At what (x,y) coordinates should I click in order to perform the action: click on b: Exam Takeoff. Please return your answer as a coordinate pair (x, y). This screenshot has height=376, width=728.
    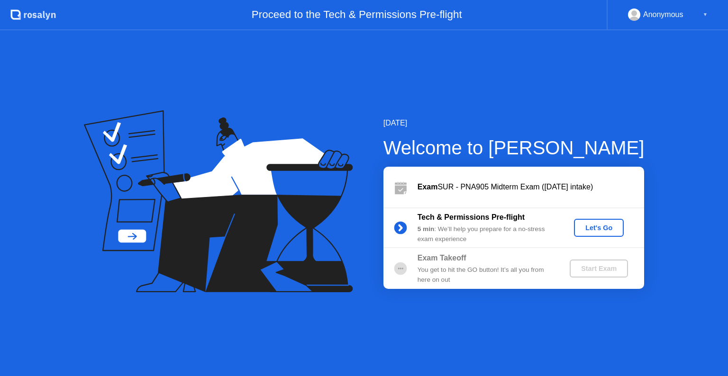
    Looking at the image, I should click on (442, 258).